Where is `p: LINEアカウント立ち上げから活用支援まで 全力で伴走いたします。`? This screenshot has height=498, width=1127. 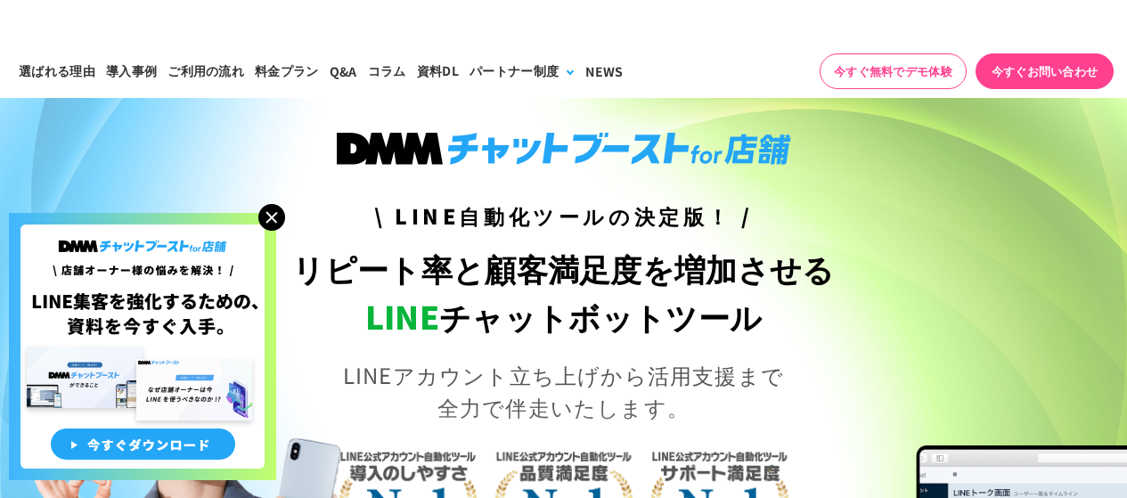
p: LINEアカウント立ち上げから活用支援まで 全力で伴走いたします。 is located at coordinates (563, 391).